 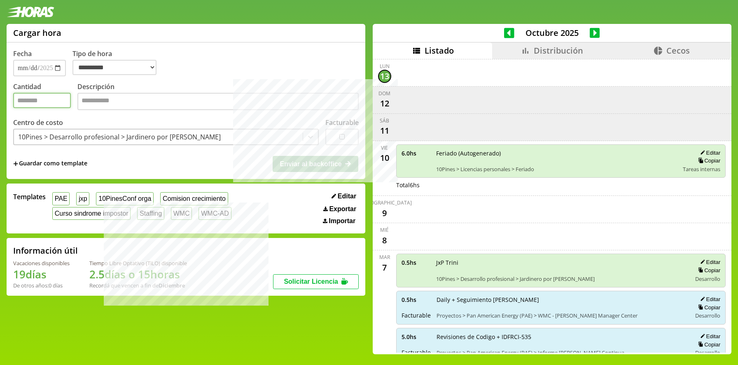 I want to click on div: lun, so click(x=385, y=66).